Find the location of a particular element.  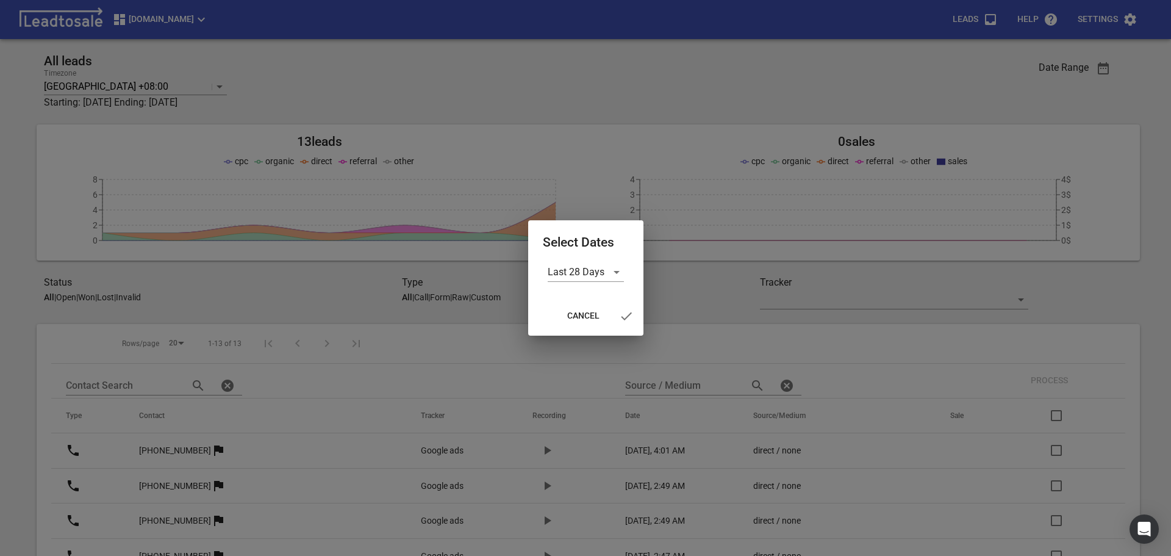

div: Last 28 Days is located at coordinates (586, 272).